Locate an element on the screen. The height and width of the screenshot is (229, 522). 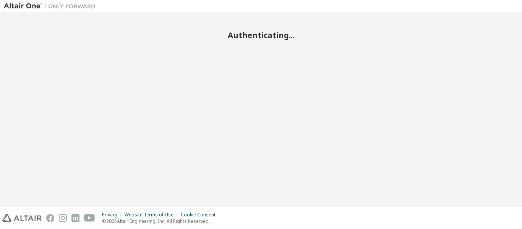
p: © 2025 Altair Engineering, Inc. All Rights Reserved. is located at coordinates (161, 221).